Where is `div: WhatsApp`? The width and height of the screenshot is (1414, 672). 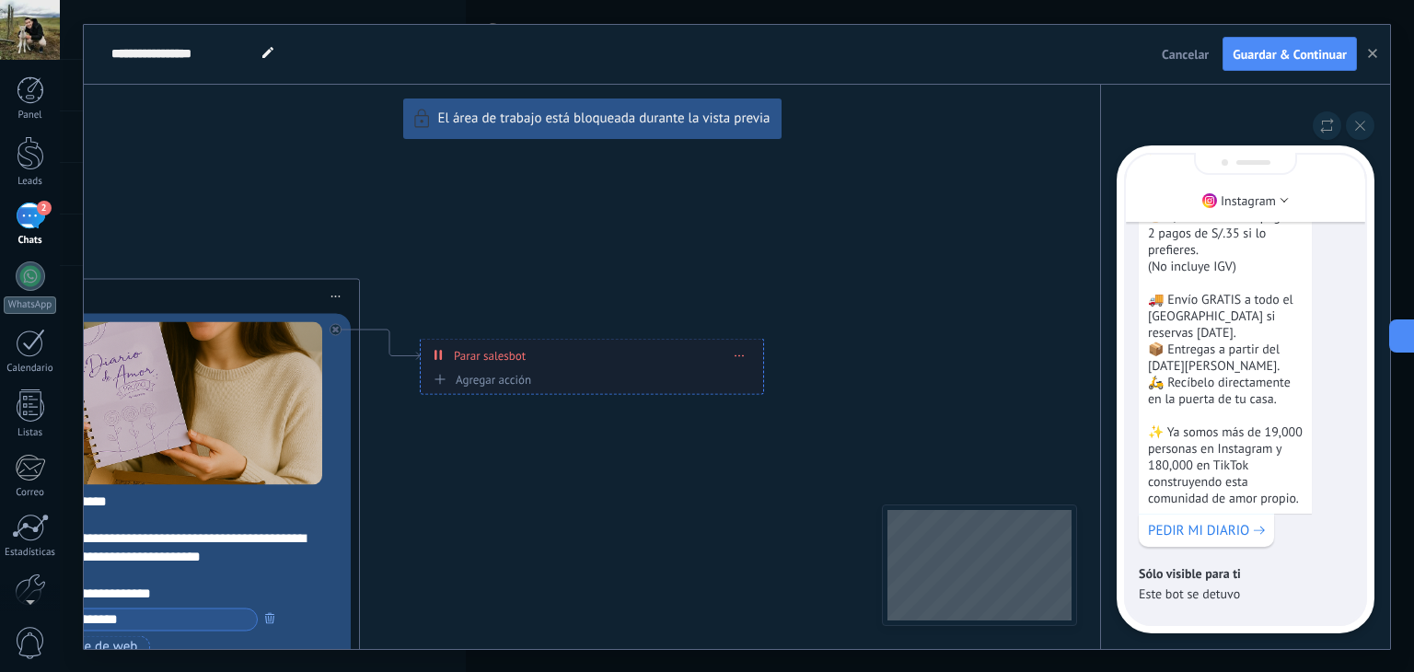 div: WhatsApp is located at coordinates (29, 305).